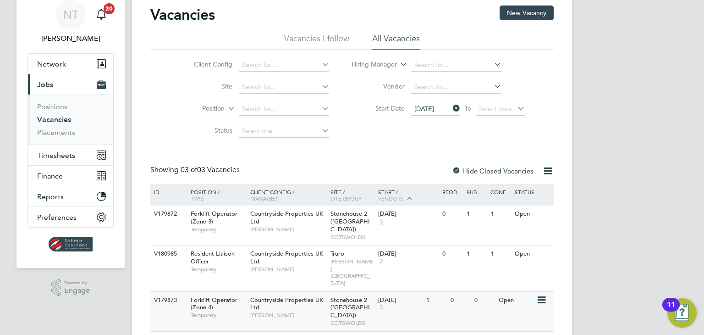 The width and height of the screenshot is (704, 335). What do you see at coordinates (57, 217) in the screenshot?
I see `span: Preferences` at bounding box center [57, 217].